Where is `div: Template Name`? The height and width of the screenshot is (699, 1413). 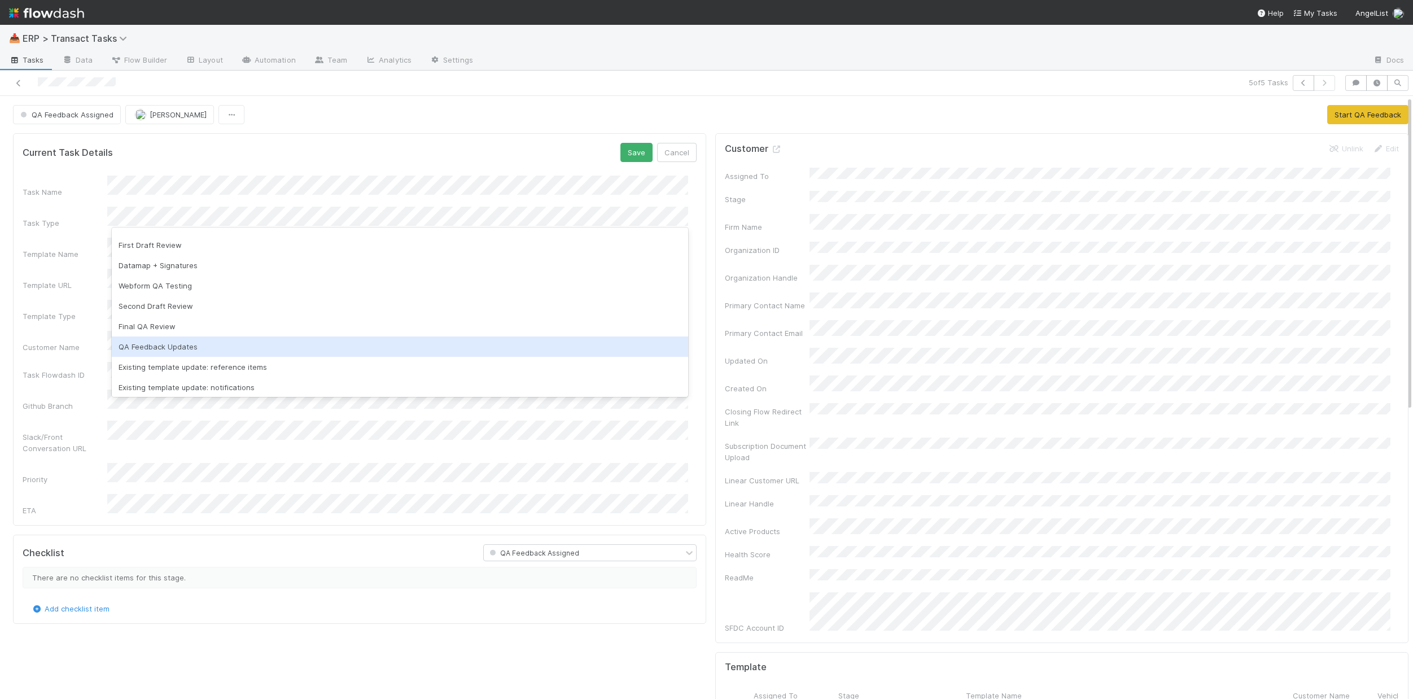 div: Template Name is located at coordinates (65, 254).